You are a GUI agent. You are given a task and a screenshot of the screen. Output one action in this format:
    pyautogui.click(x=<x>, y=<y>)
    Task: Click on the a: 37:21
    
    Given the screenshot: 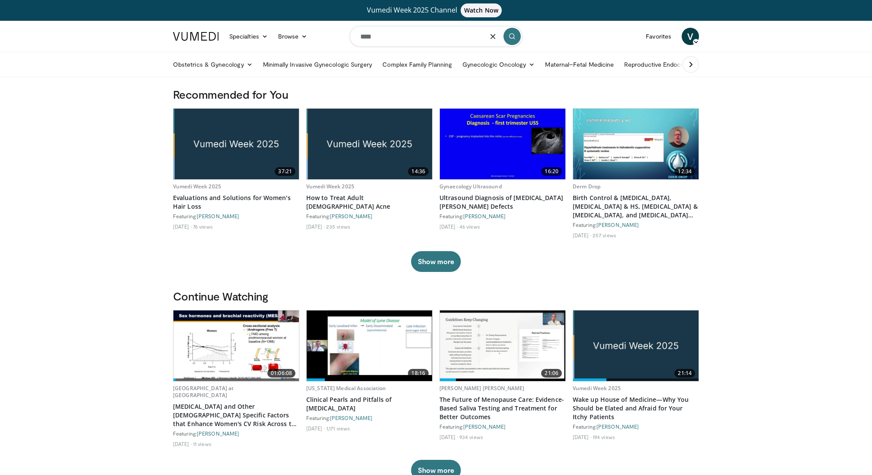 What is the action you would take?
    pyautogui.click(x=236, y=144)
    